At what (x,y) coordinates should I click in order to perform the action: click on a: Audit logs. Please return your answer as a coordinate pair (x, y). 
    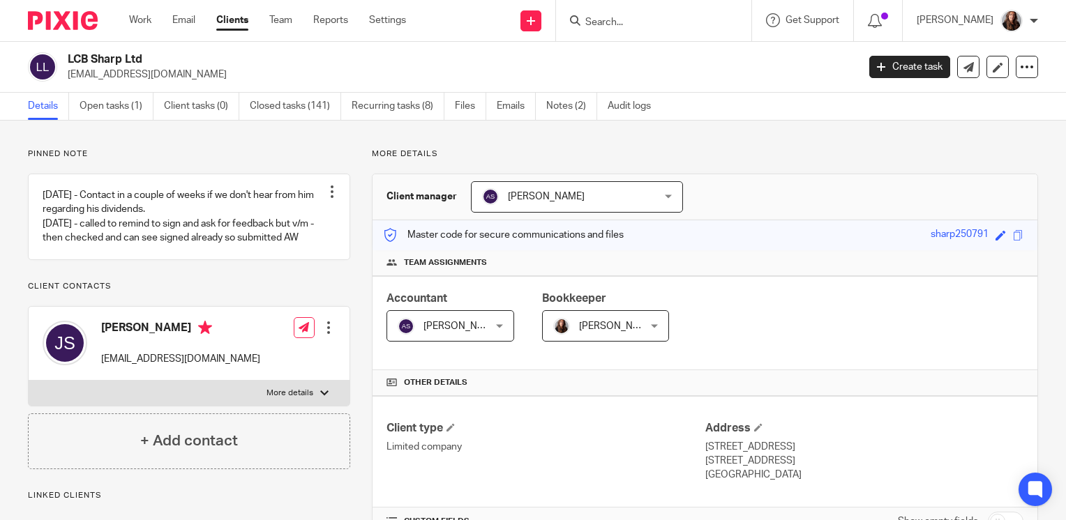
    Looking at the image, I should click on (634, 106).